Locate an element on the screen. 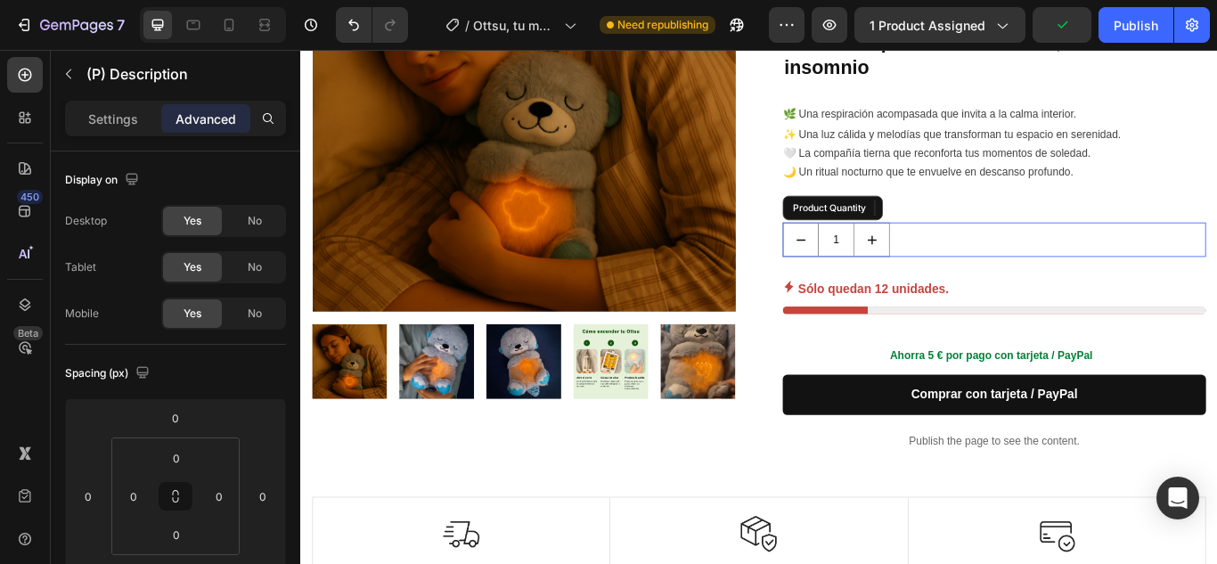  div: Desktop is located at coordinates (86, 221).